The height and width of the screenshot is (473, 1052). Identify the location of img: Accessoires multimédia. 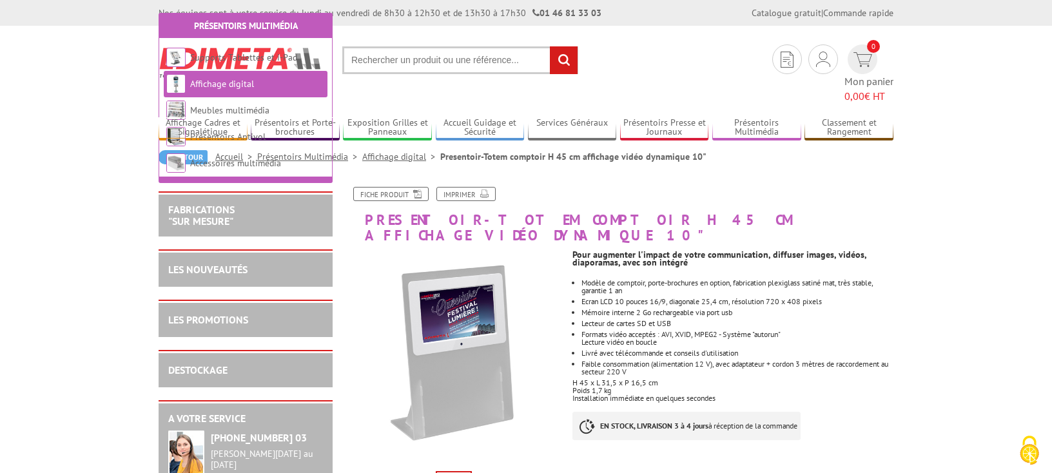
(176, 163).